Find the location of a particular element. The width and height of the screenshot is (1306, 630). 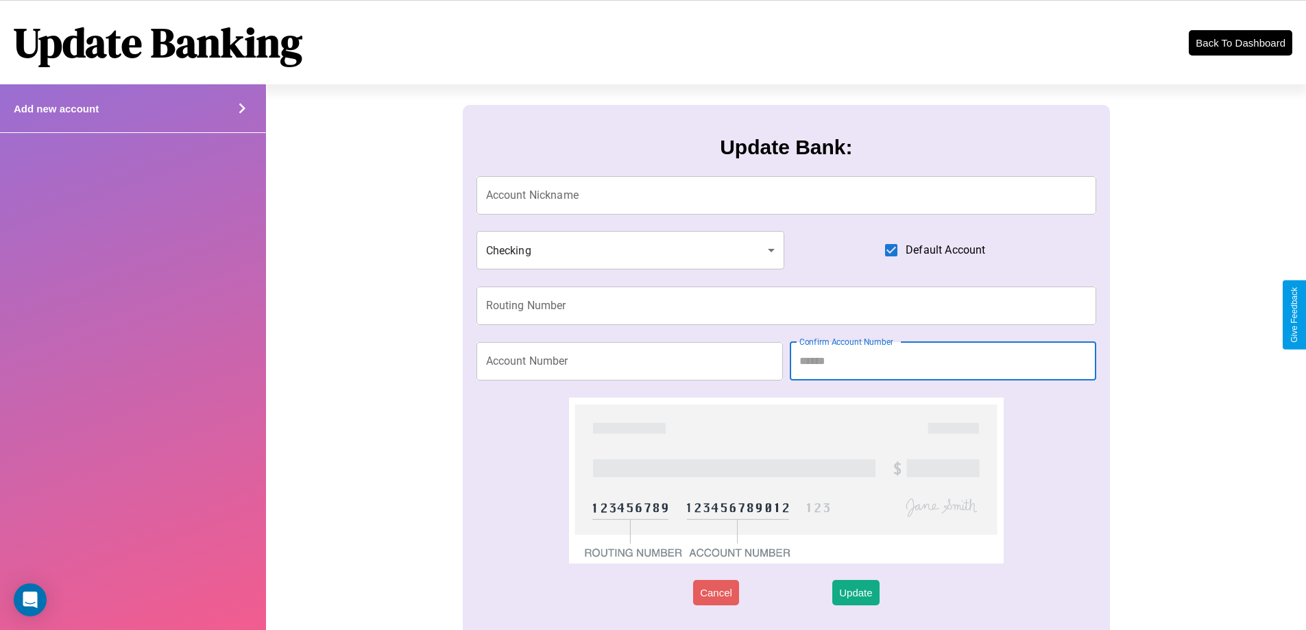

h3: Update Bank: is located at coordinates (786, 147).